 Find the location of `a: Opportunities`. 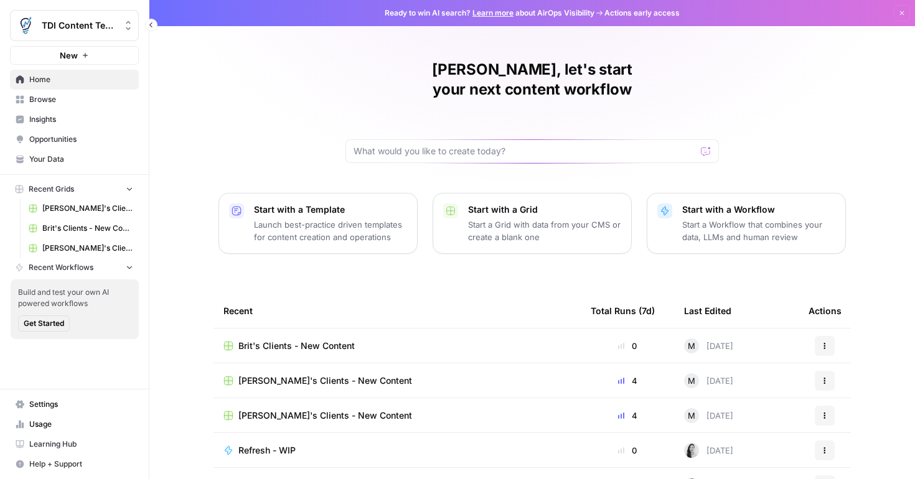

a: Opportunities is located at coordinates (74, 139).